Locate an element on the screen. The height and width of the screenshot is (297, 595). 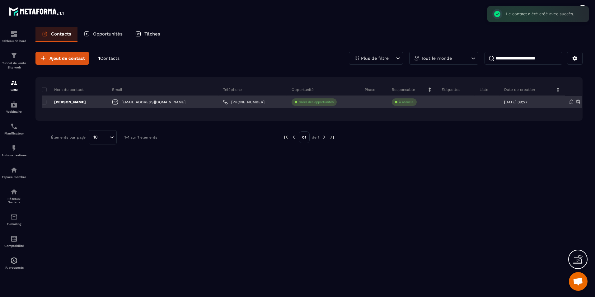
p: À associe is located at coordinates (406, 102).